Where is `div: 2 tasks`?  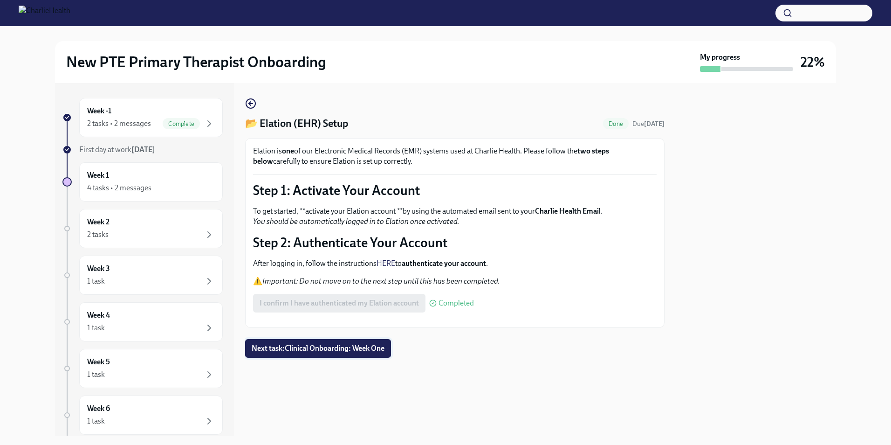 div: 2 tasks is located at coordinates (98, 235).